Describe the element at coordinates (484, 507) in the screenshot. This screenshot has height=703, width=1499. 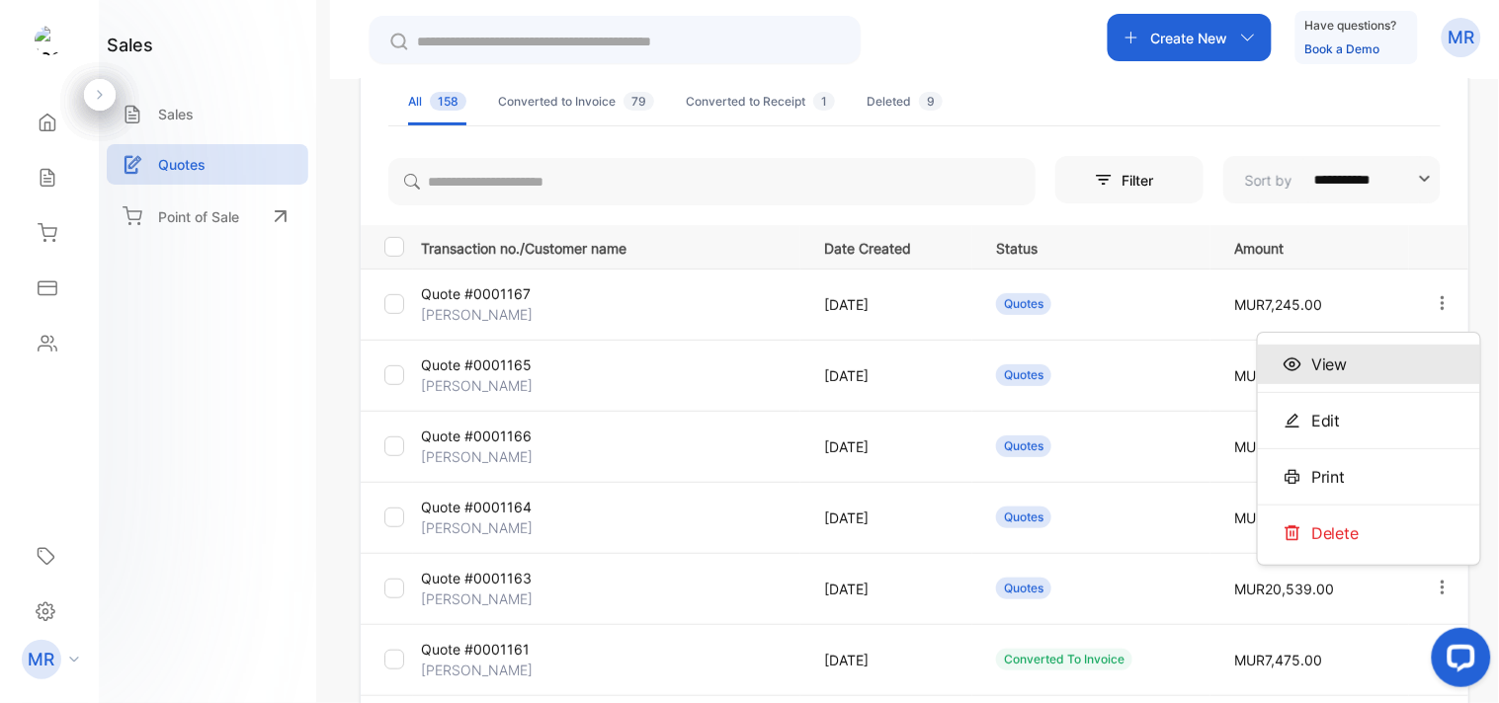
I see `p: Quote #0001164` at that location.